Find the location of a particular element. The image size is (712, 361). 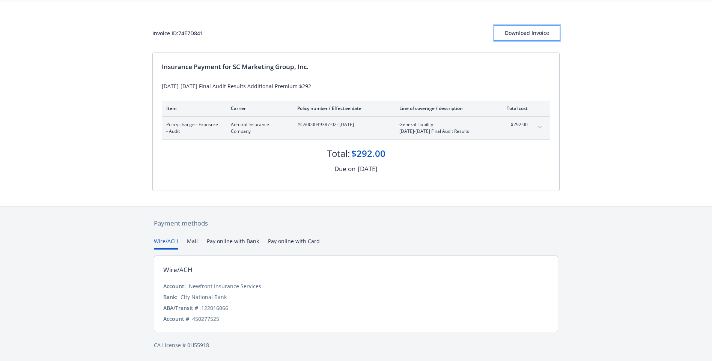

div: CA License # 0H55918 is located at coordinates (356, 345).